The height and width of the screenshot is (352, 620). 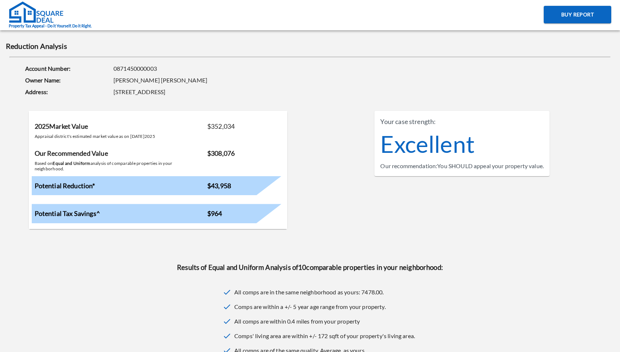 I want to click on strong: Equal and Uniform, so click(x=71, y=163).